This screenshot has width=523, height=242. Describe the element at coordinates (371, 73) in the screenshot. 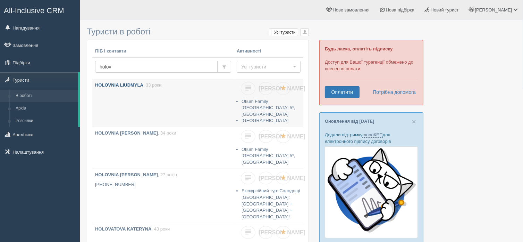

I see `div: Доступ для Вашої турагенції обмежено до внесення оплати` at that location.